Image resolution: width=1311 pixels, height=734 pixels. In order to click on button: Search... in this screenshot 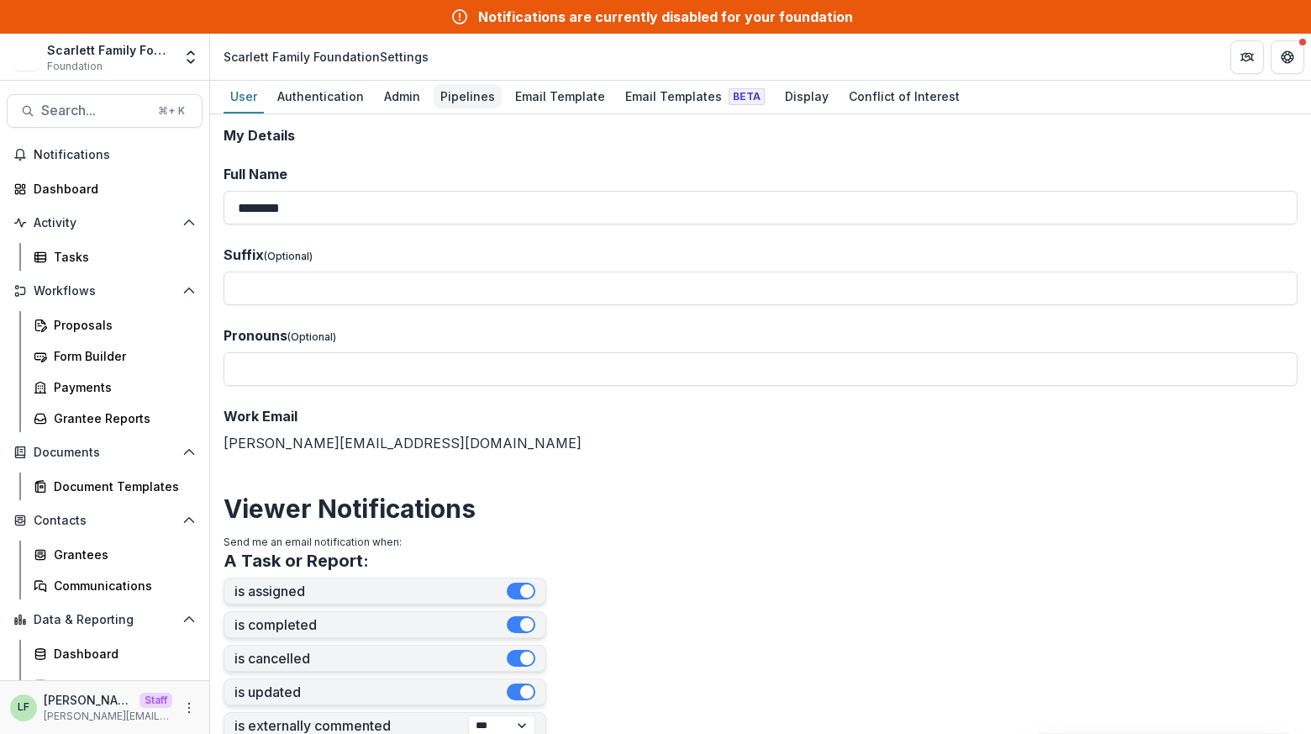, I will do `click(104, 111)`.